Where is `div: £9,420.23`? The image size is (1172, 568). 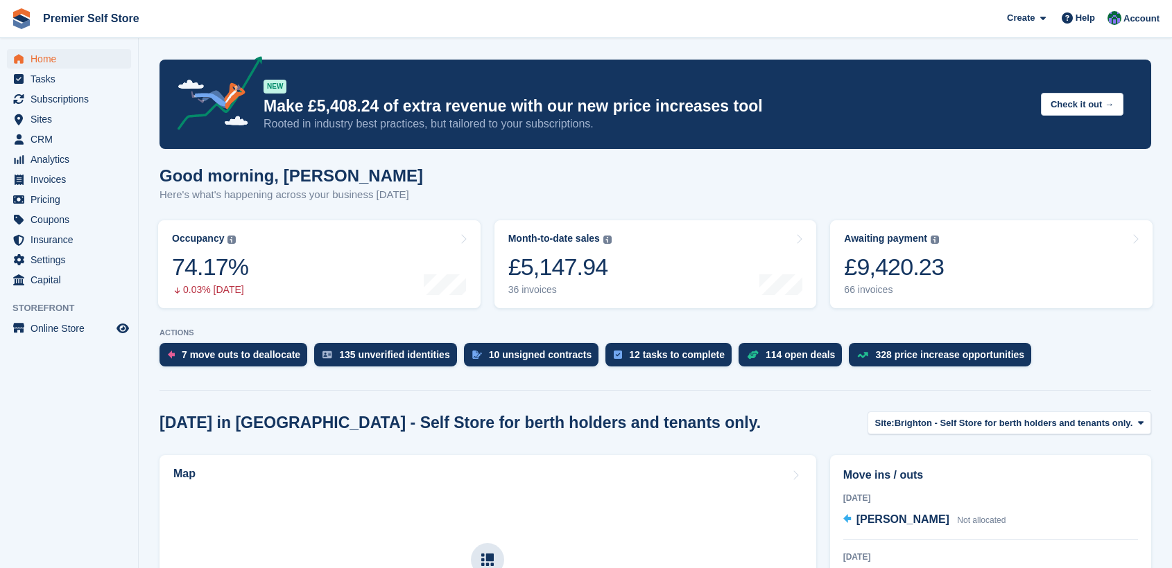 div: £9,420.23 is located at coordinates (894, 267).